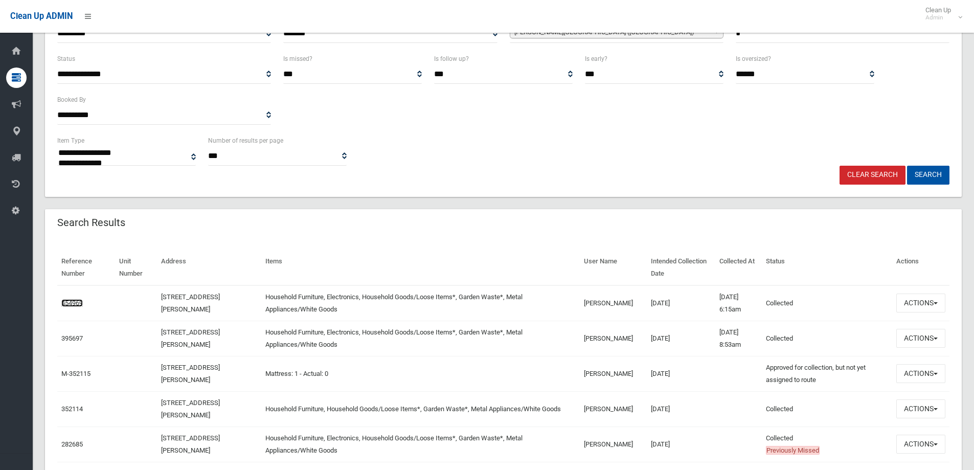 The image size is (974, 470). What do you see at coordinates (613, 268) in the screenshot?
I see `th: User Name` at bounding box center [613, 268].